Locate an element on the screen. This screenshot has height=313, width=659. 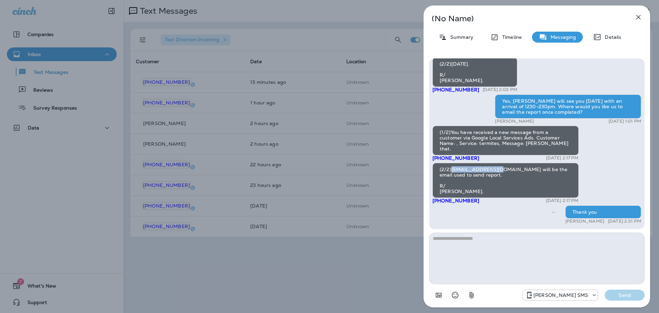
button: Add in a premade template is located at coordinates (439, 295).